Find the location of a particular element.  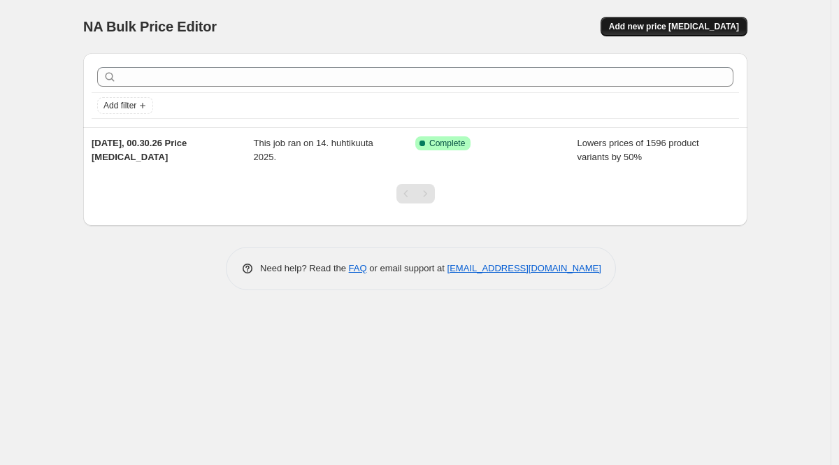

span: Lowers prices of 1596 product variants by 50% is located at coordinates (638, 150).